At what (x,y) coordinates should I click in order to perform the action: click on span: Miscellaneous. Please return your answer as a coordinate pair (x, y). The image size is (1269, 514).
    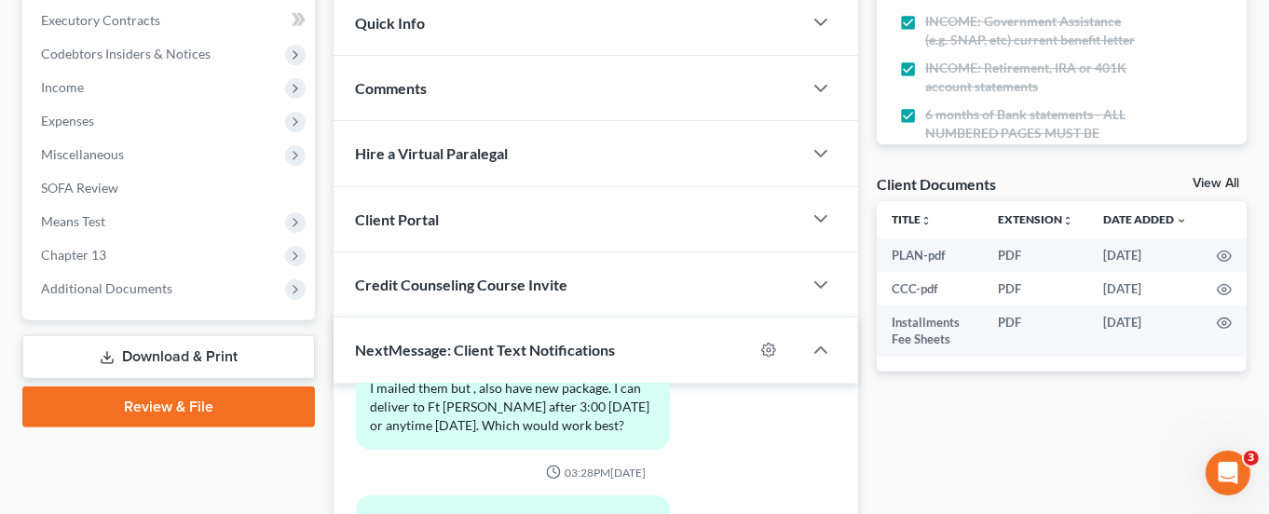
    Looking at the image, I should click on (82, 154).